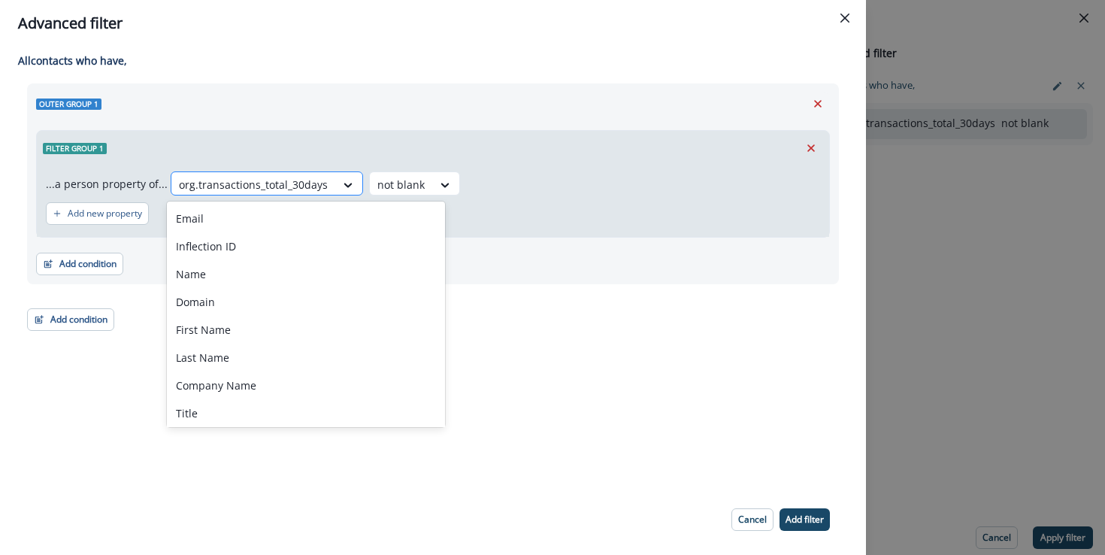 The height and width of the screenshot is (555, 1105). I want to click on span: Outer group 1, so click(68, 104).